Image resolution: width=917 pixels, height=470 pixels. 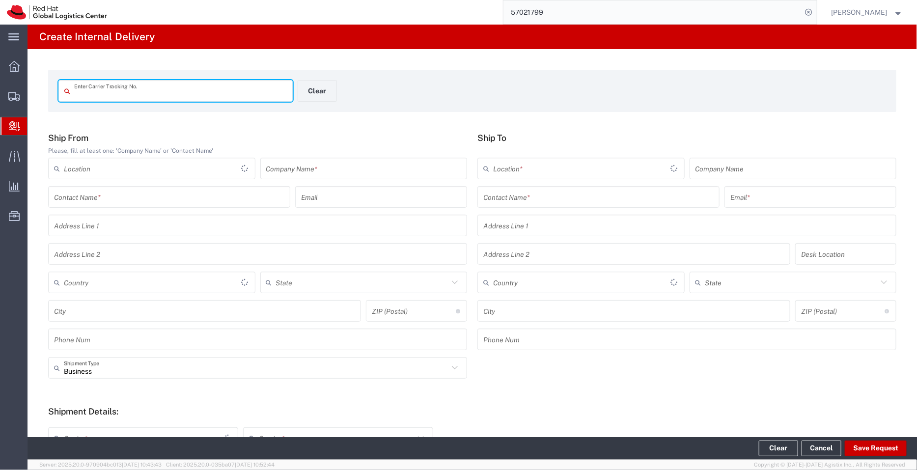 I want to click on span: Pallav Sen Gupta, so click(x=860, y=12).